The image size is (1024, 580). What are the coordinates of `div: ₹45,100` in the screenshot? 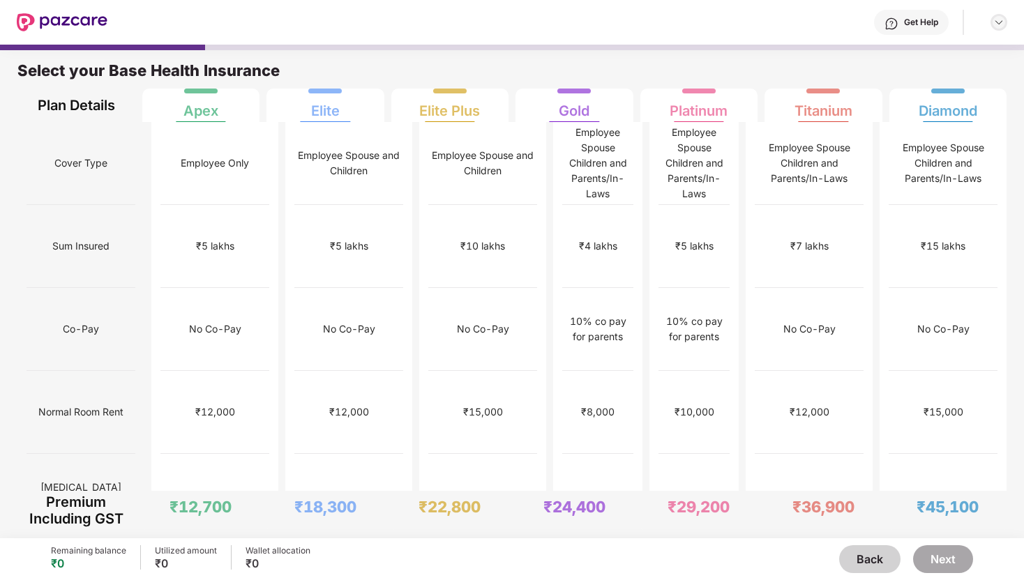 It's located at (947, 507).